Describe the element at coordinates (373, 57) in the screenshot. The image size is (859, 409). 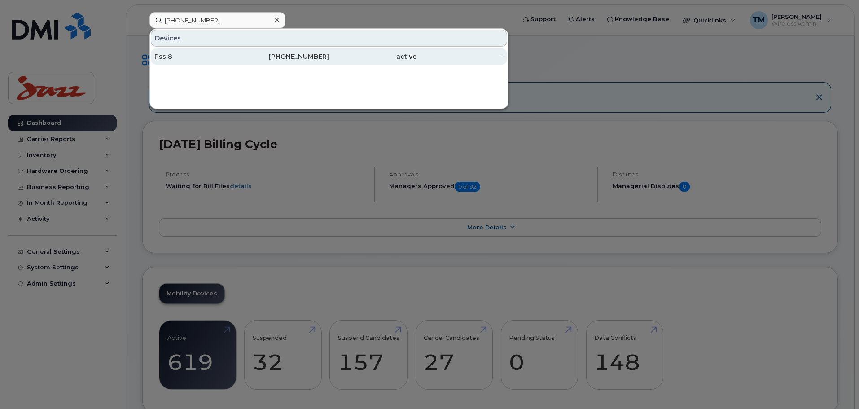
I see `div: active` at that location.